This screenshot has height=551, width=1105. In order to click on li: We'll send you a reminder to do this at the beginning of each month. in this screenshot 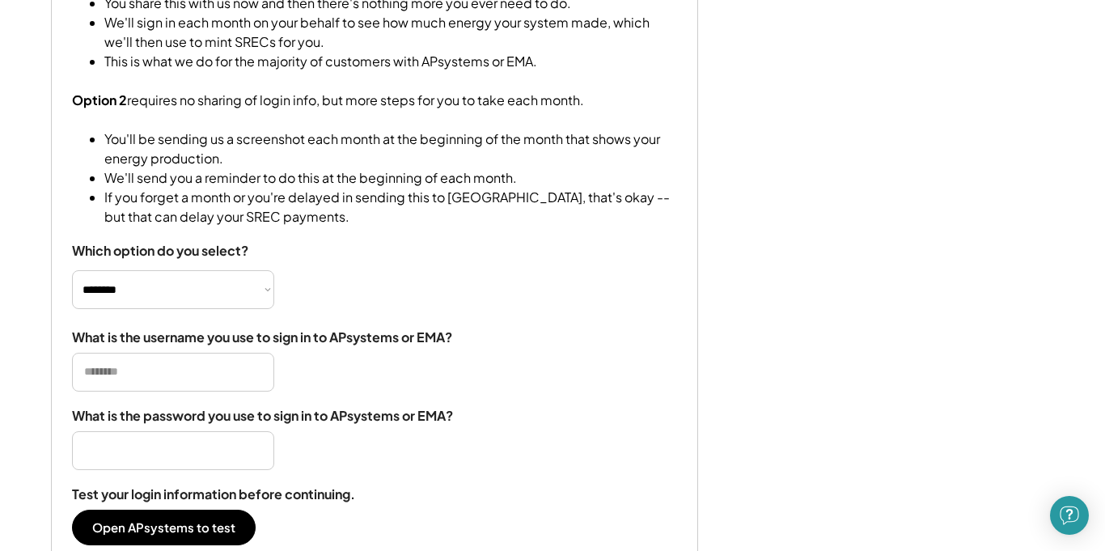, I will do `click(391, 178)`.